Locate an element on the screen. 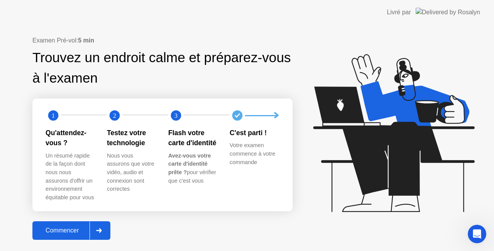  div: Un résumé rapide de la façon dont nous nous assurons d'offrir un environnement équitable pour vous is located at coordinates (70, 177).